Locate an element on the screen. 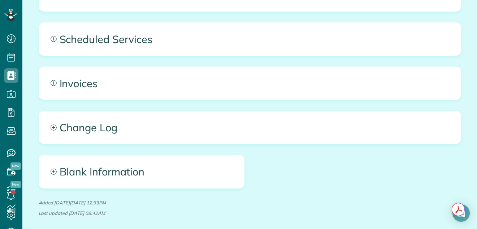 The image size is (477, 229). a: Scheduled Services is located at coordinates (250, 39).